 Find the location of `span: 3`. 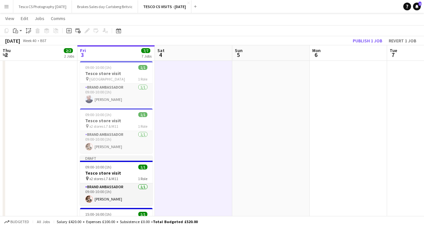

span: 3 is located at coordinates (82, 55).